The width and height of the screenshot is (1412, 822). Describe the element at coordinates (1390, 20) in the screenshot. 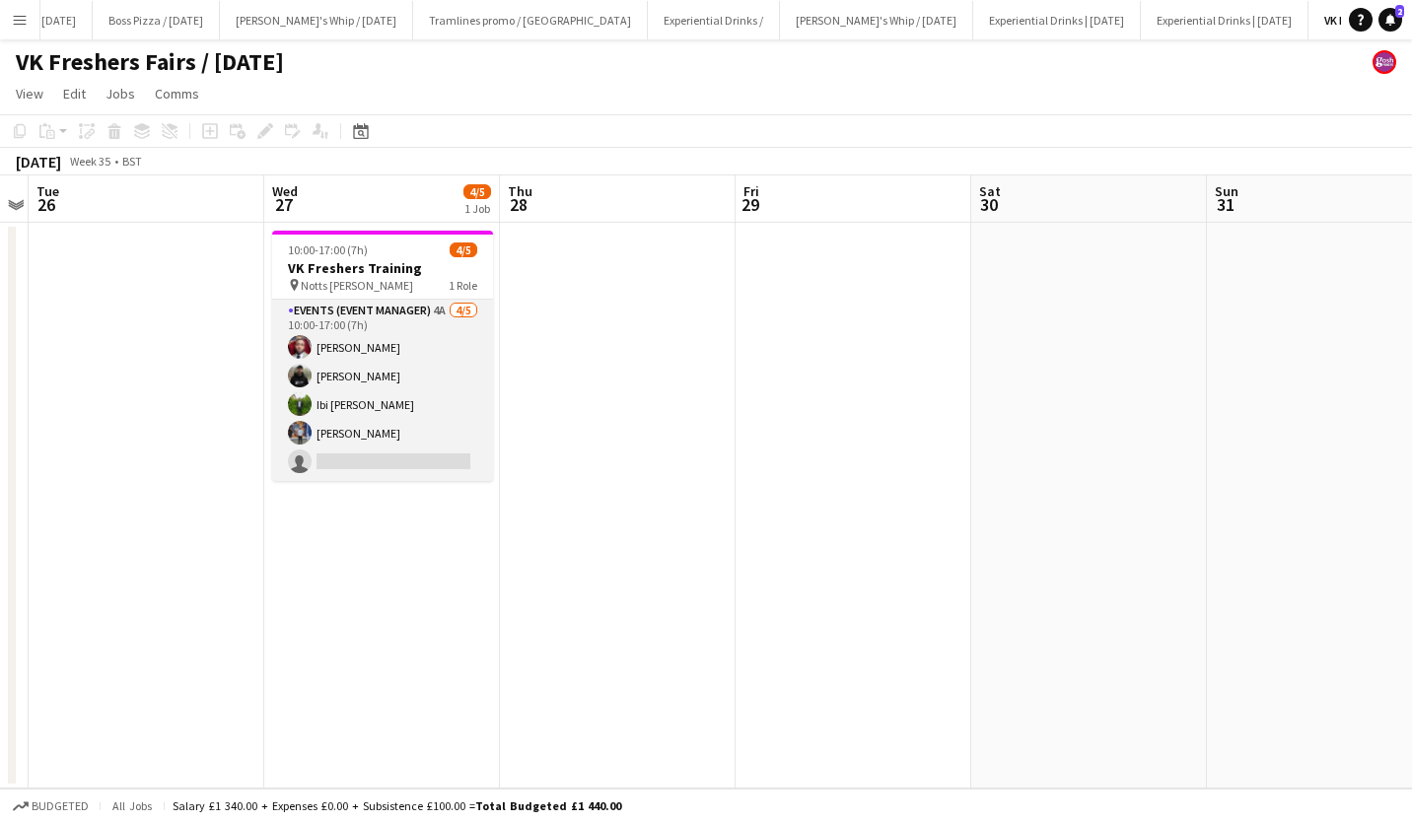

I see `a: 2` at that location.